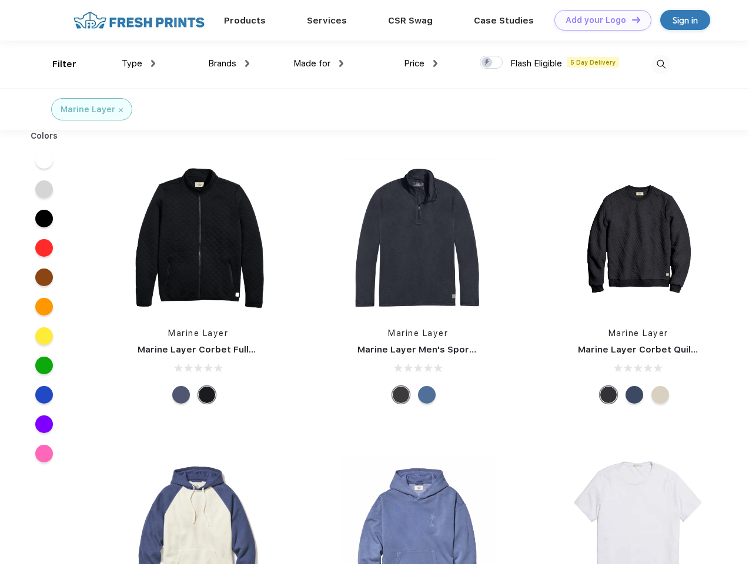 This screenshot has height=564, width=749. I want to click on div: Add your Logo, so click(595, 20).